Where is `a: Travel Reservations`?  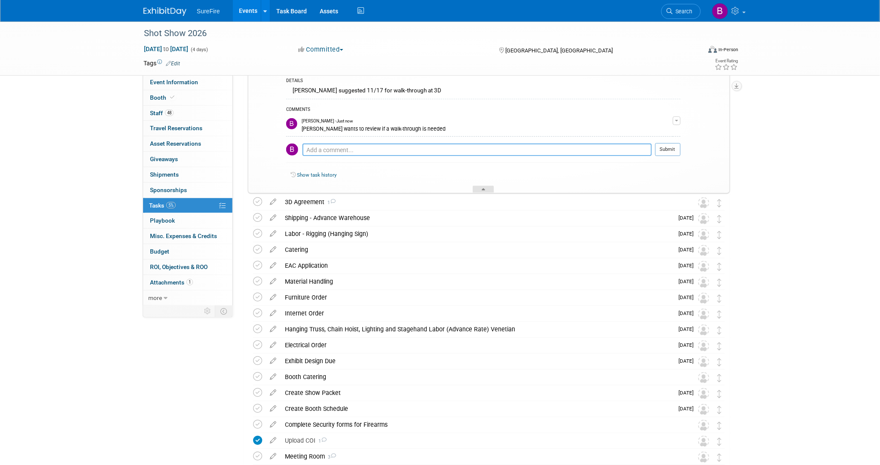 a: Travel Reservations is located at coordinates (188, 128).